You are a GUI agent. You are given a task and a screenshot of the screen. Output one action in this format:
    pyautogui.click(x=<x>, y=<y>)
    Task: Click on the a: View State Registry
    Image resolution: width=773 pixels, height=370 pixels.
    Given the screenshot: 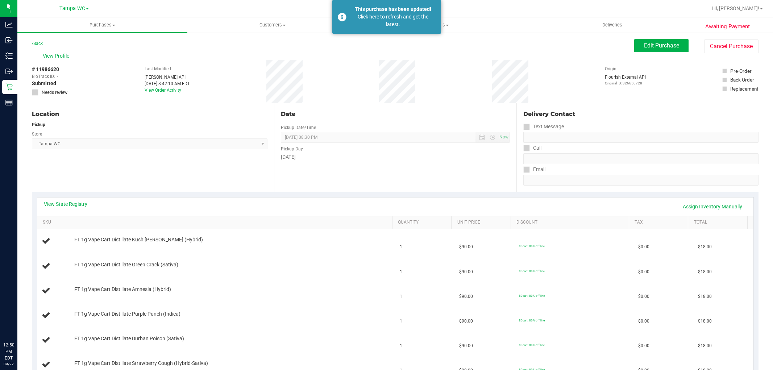 What is the action you would take?
    pyautogui.click(x=66, y=204)
    